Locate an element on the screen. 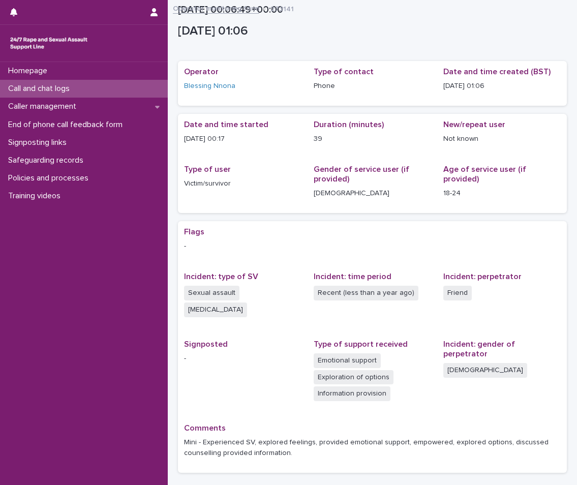 This screenshot has height=485, width=577. p: 39 is located at coordinates (372, 139).